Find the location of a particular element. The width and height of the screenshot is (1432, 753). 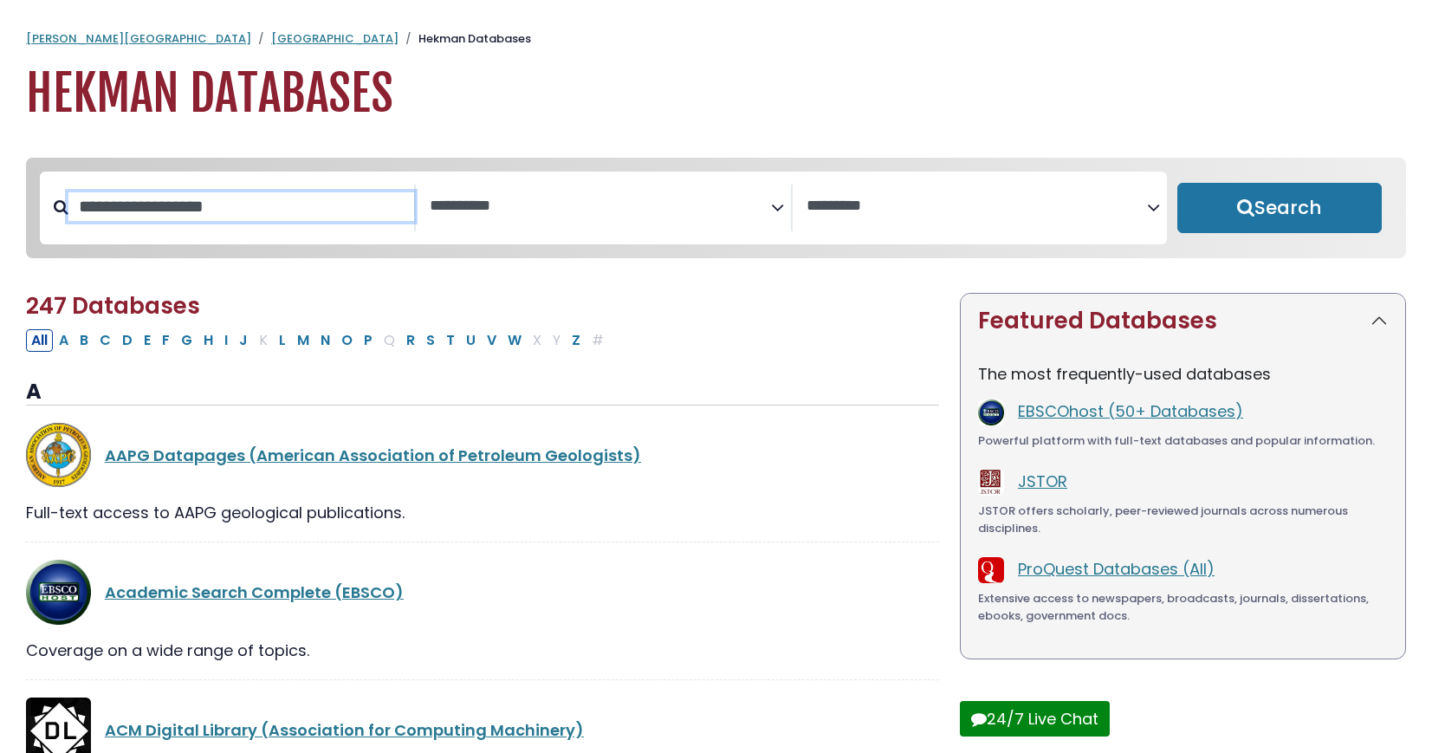

button: Filter Results V is located at coordinates (491, 340).